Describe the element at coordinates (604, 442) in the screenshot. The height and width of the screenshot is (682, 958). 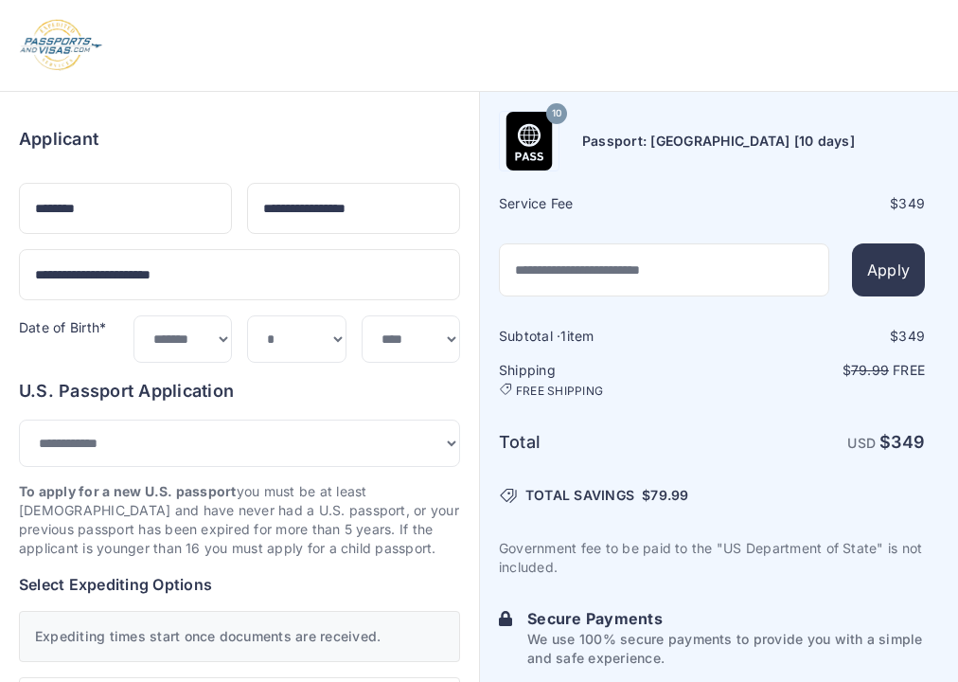
I see `h6: Total` at that location.